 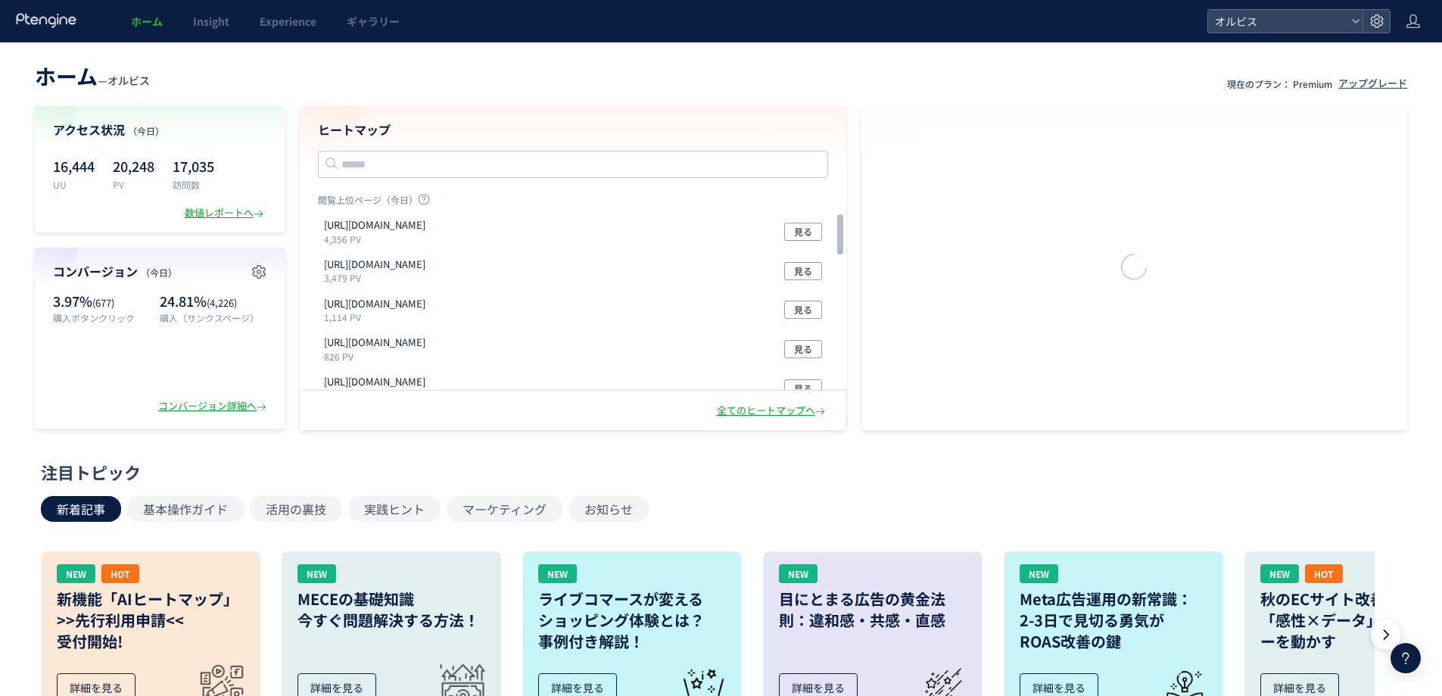 What do you see at coordinates (378, 395) in the screenshot?
I see `p: 700 PV` at bounding box center [378, 395].